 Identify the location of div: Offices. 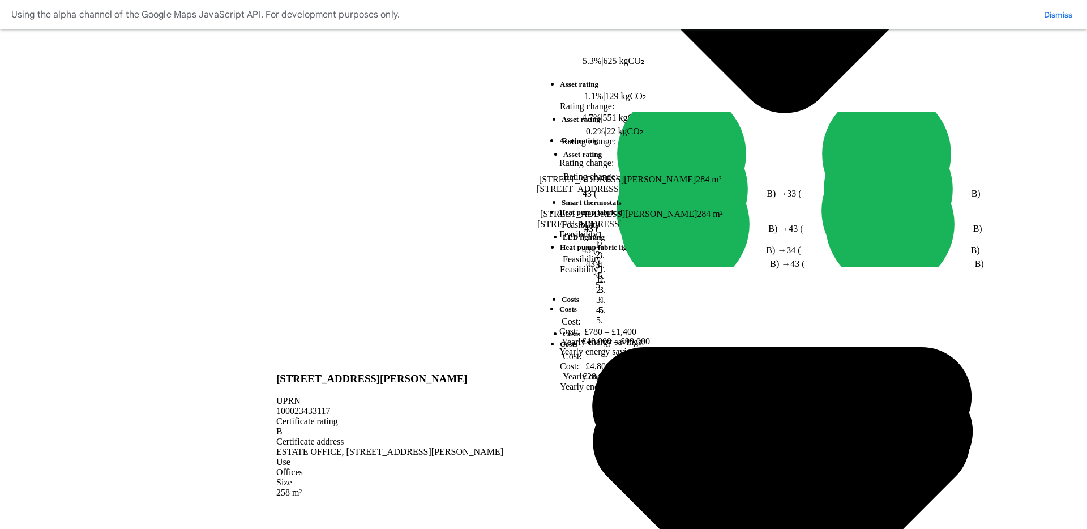
(390, 472).